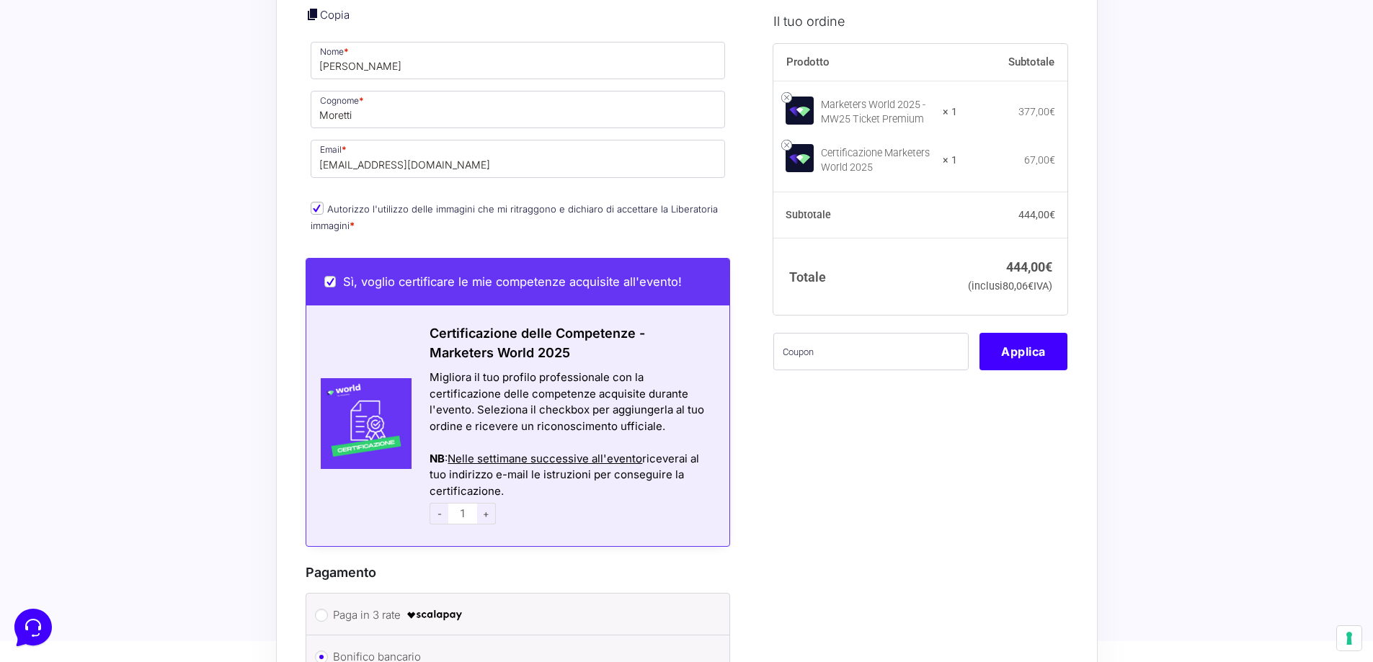 The width and height of the screenshot is (1373, 662). What do you see at coordinates (437, 458) in the screenshot?
I see `strong: NB` at bounding box center [437, 458].